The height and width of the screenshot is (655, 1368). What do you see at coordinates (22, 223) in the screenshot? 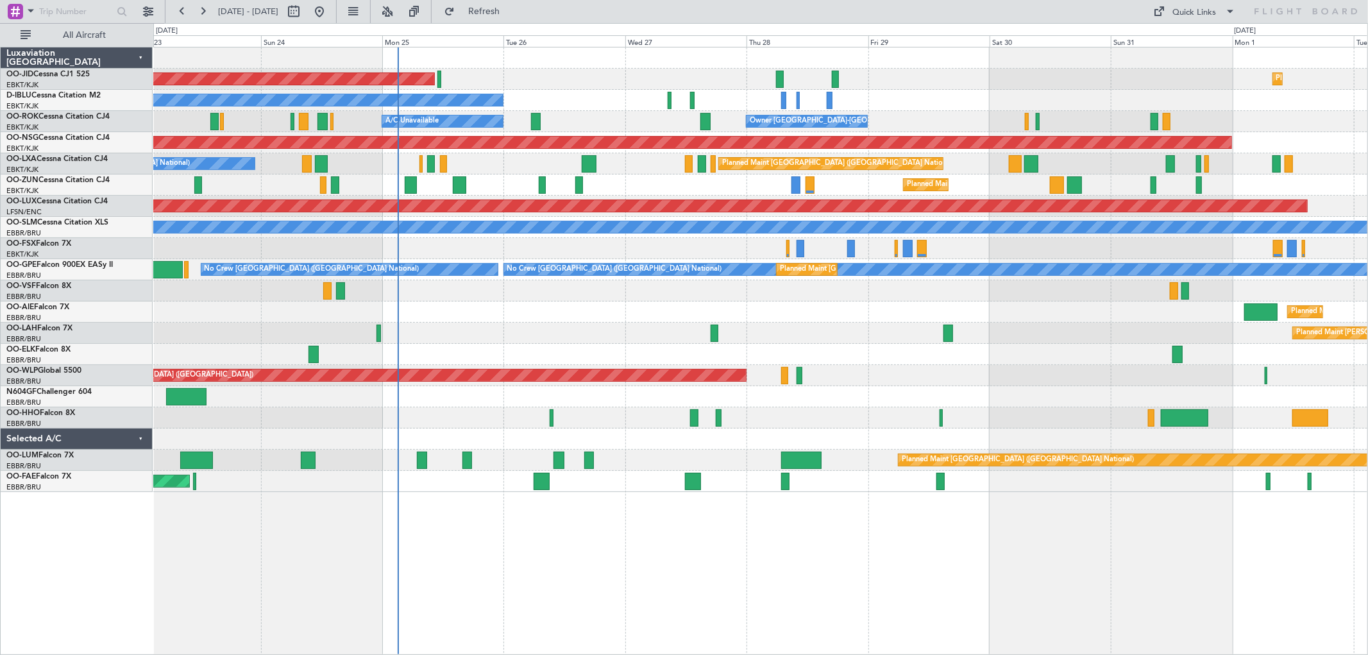
I see `span: OO-SLM` at bounding box center [22, 223].